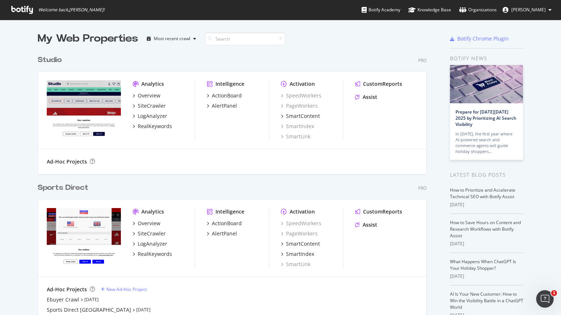  I want to click on a: New Ad-Hoc Project, so click(124, 289).